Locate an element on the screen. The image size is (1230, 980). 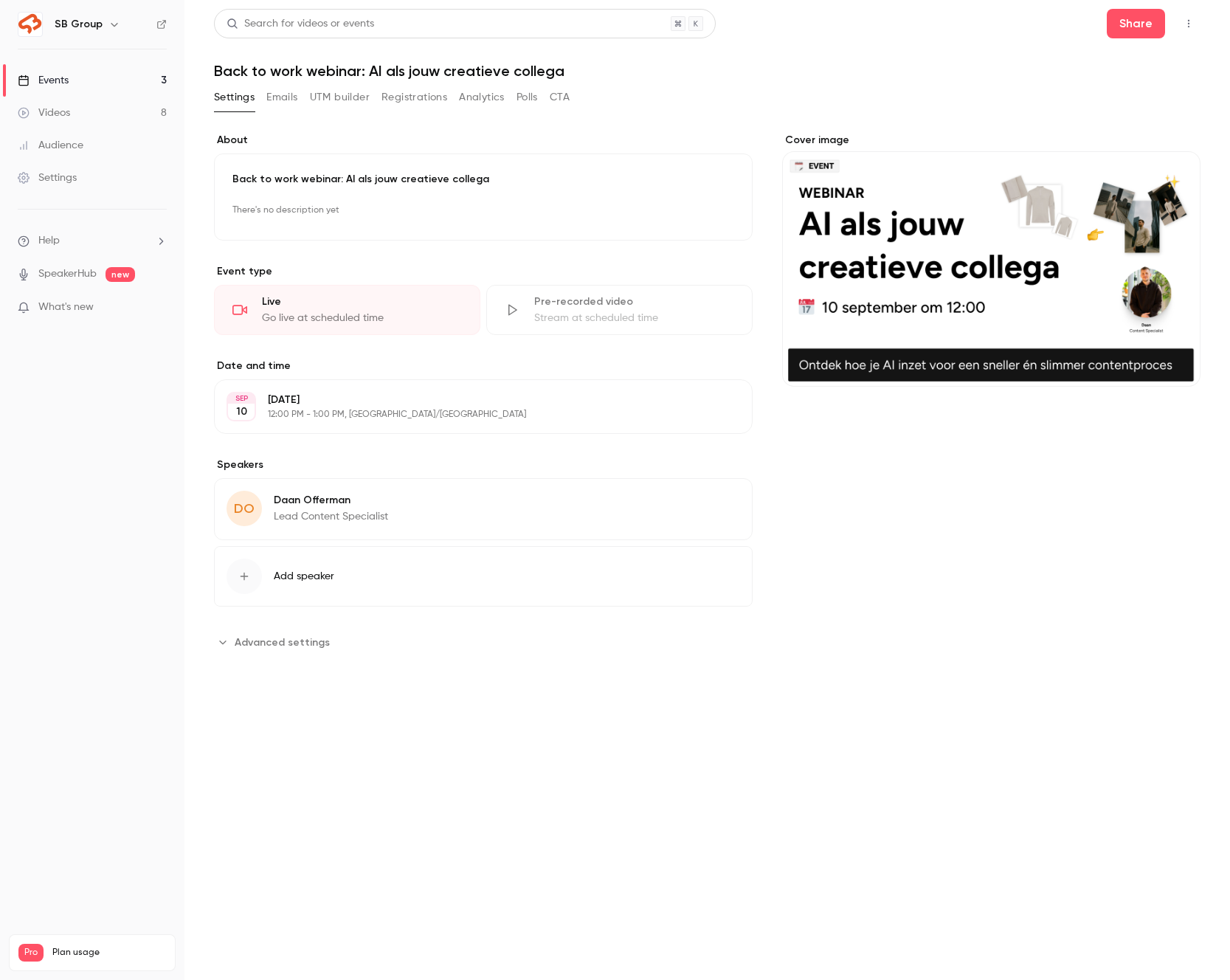
div: SEP is located at coordinates (241, 398).